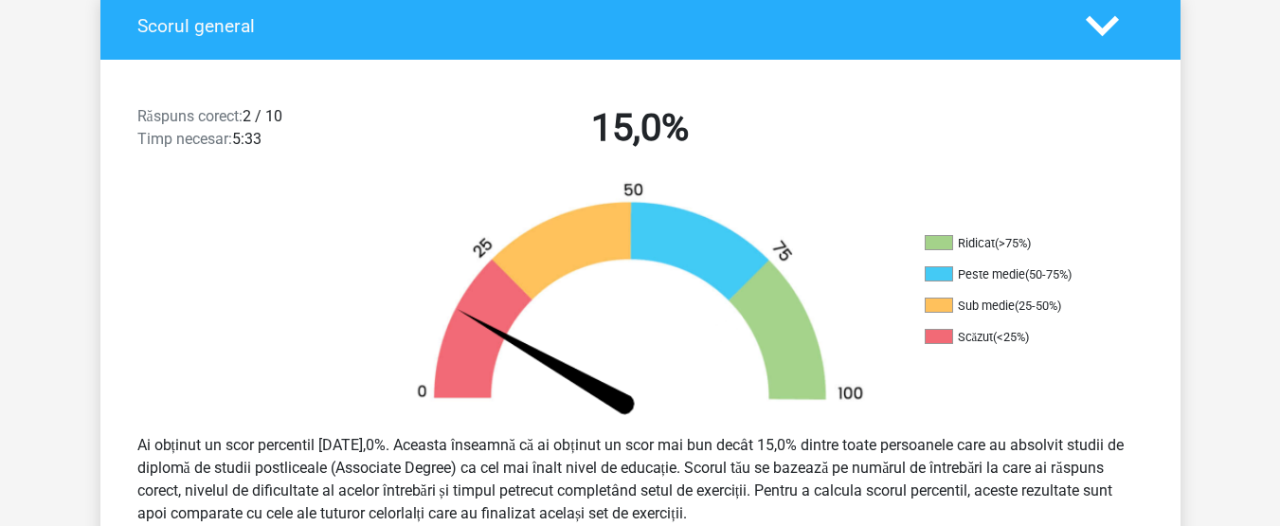 This screenshot has width=1280, height=526. Describe the element at coordinates (986, 305) in the screenshot. I see `font: Sub medie` at that location.